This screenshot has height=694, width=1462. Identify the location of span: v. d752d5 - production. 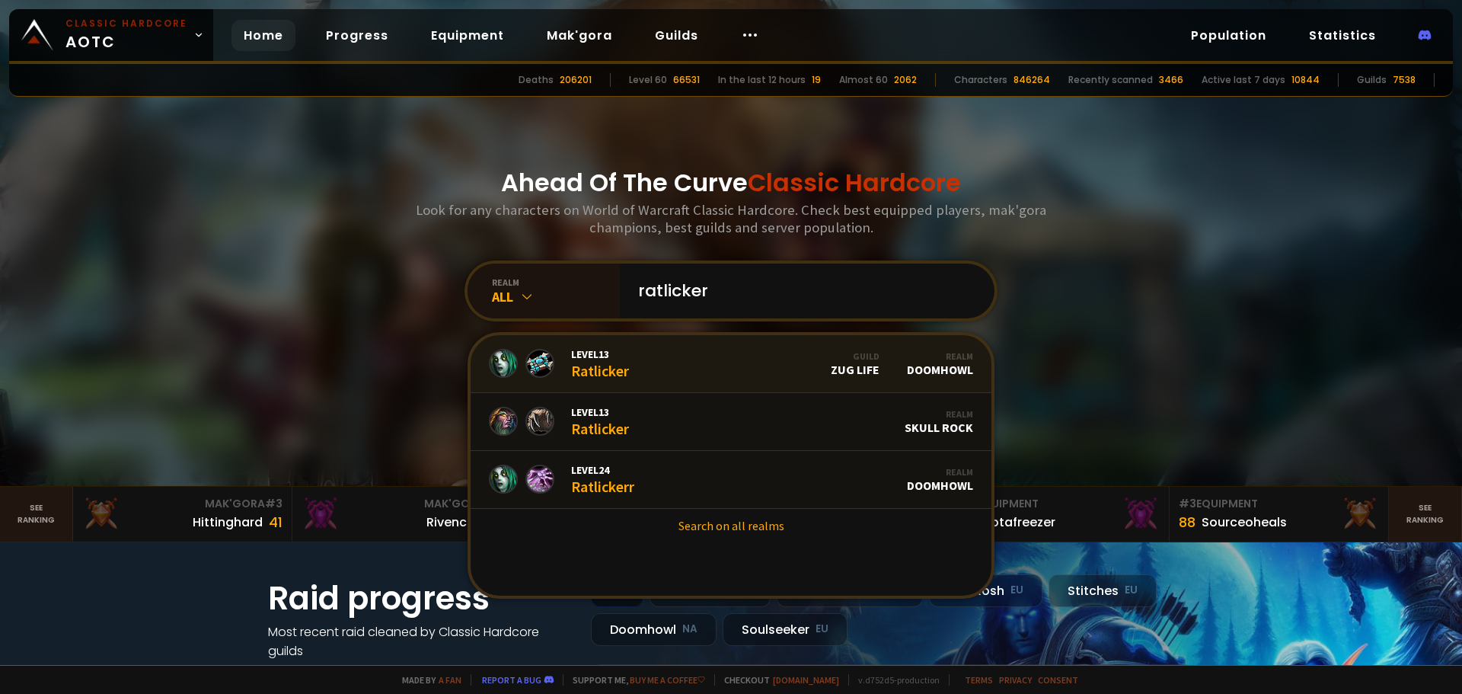
(894, 679).